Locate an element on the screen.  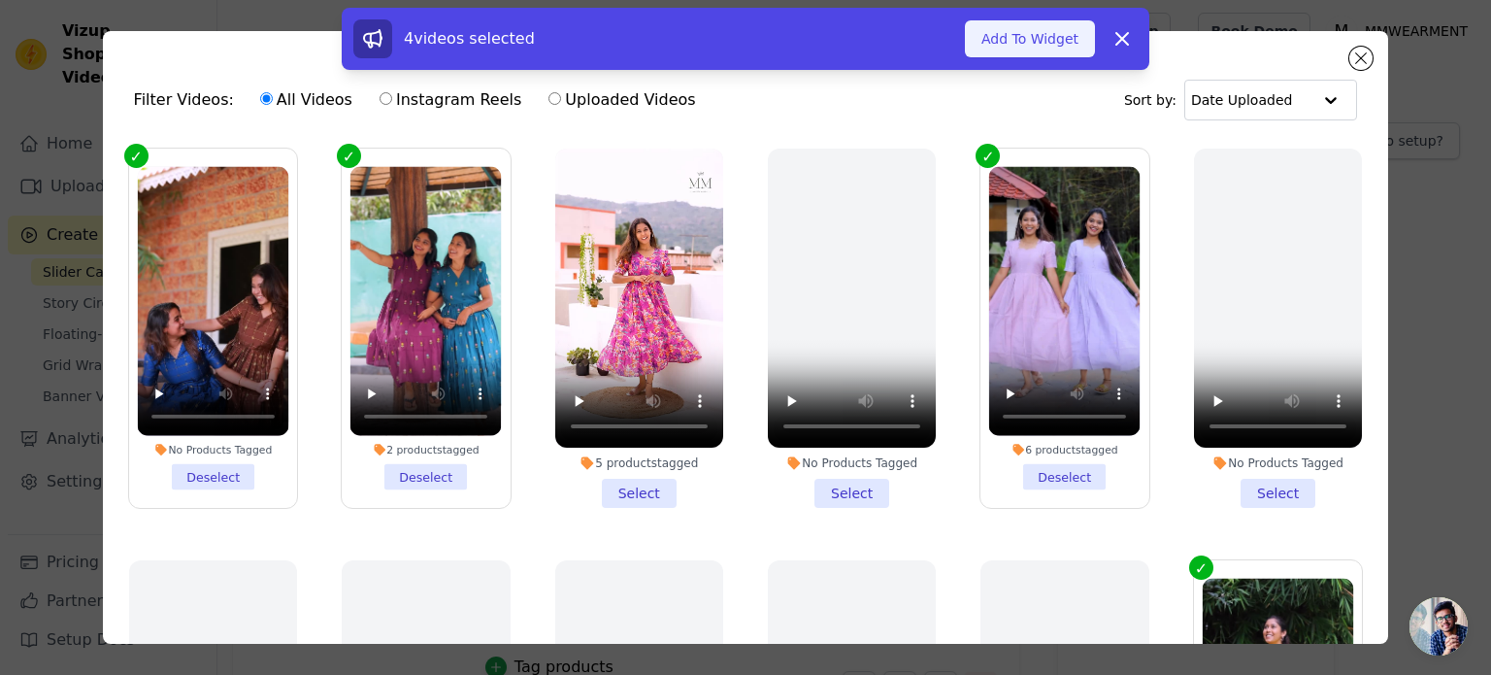
div: Sort by: is located at coordinates (1241, 100).